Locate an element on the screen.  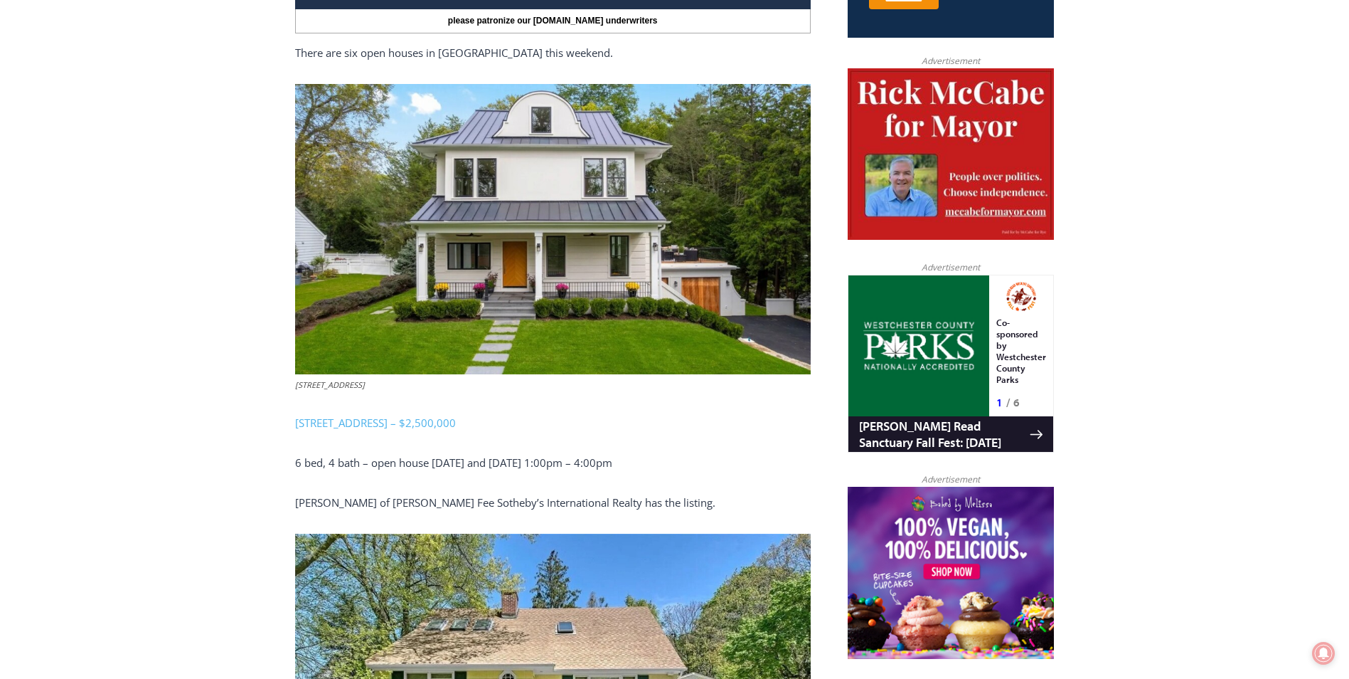
div: 6 is located at coordinates (169, 127).